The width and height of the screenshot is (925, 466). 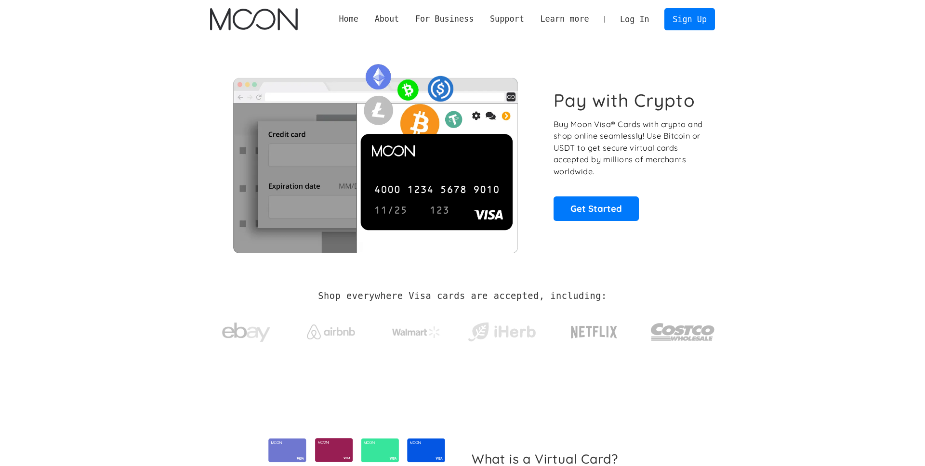 What do you see at coordinates (246, 333) in the screenshot?
I see `img: ebay` at bounding box center [246, 333].